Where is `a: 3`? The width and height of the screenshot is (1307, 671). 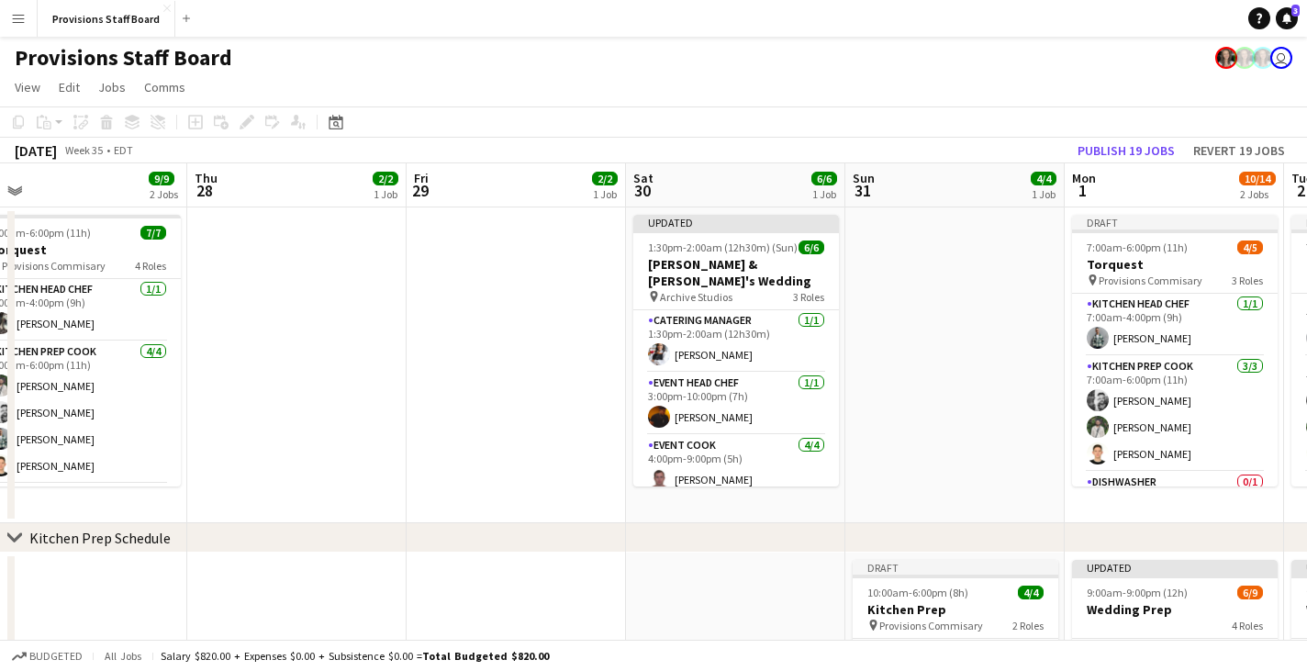 a: 3 is located at coordinates (1287, 18).